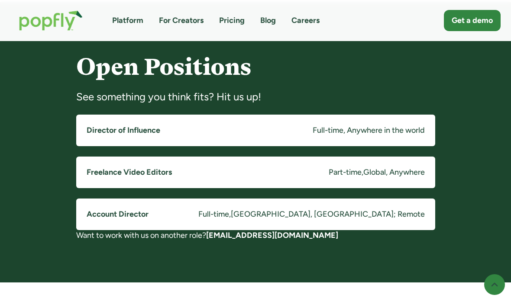 The image size is (511, 301). I want to click on a: For Creators, so click(181, 20).